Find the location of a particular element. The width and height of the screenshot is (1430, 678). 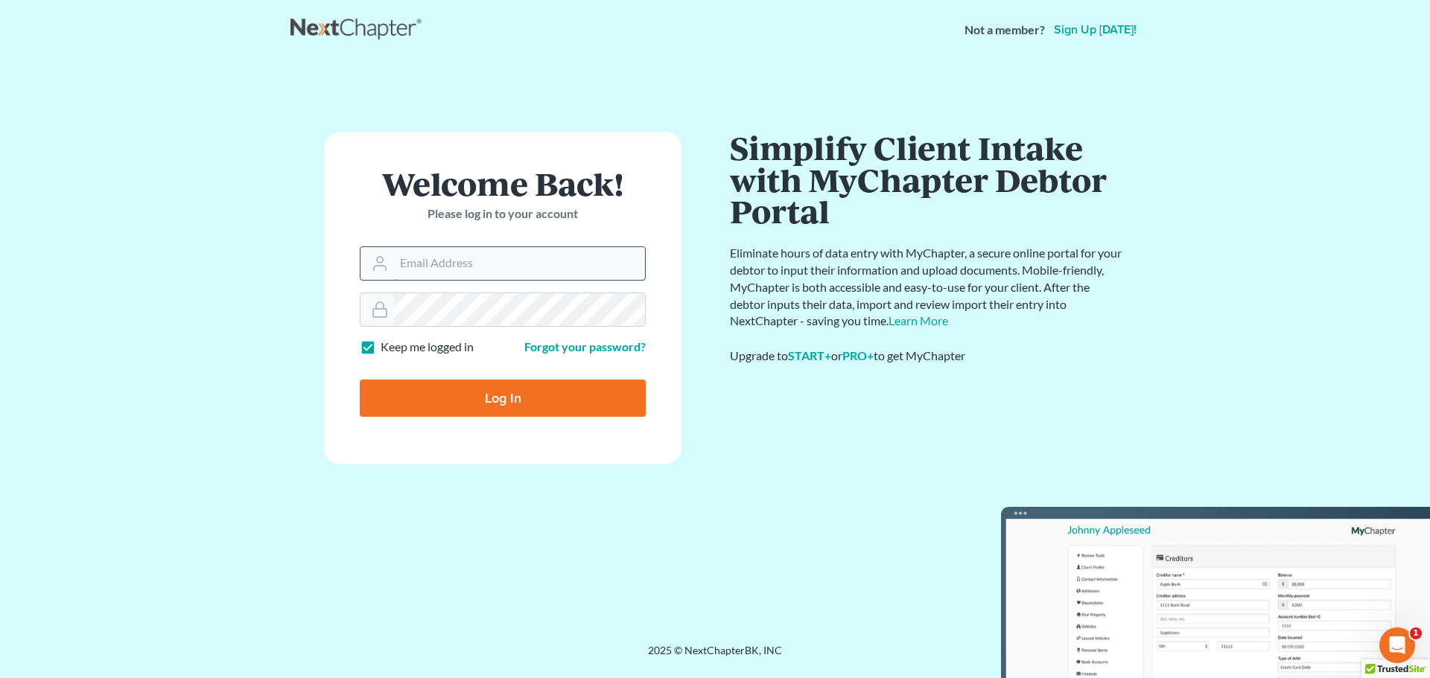

div: Upgrade to or to get MyChapter is located at coordinates (927, 356).